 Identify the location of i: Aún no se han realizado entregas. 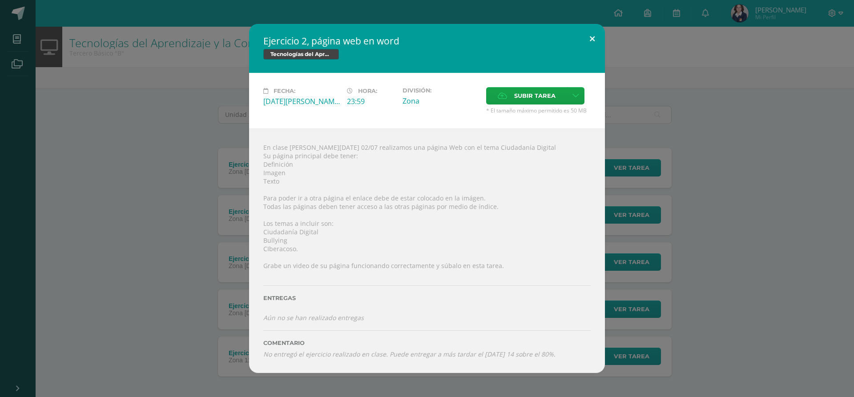
(313, 317).